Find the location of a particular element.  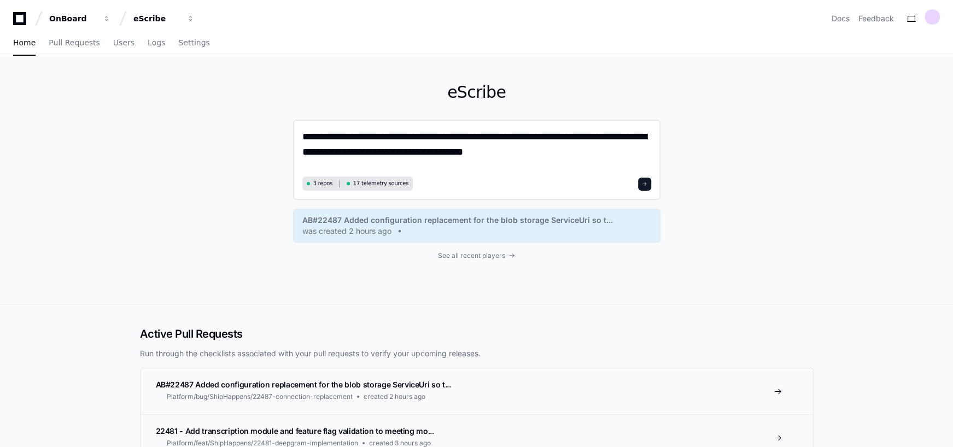

a: Logs is located at coordinates (156, 43).